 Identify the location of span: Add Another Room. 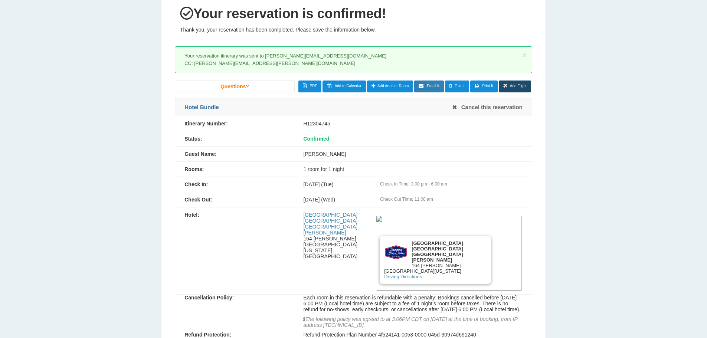
(393, 86).